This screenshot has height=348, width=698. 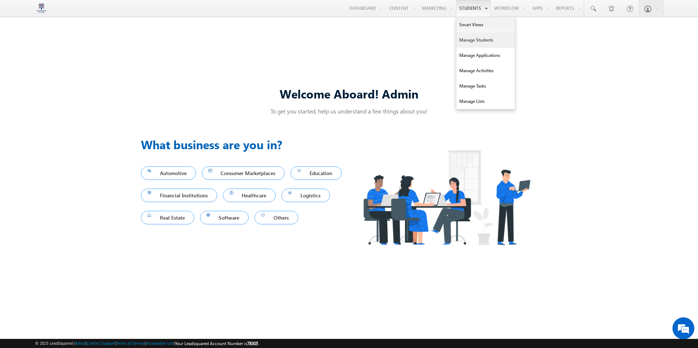 I want to click on img: Custom Logo, so click(x=41, y=8).